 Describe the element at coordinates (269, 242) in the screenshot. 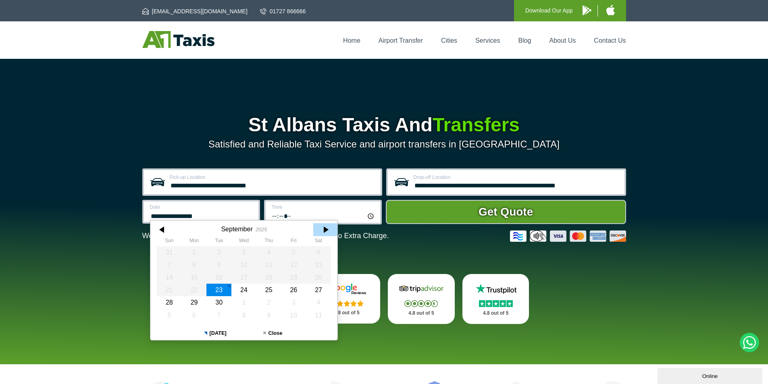

I see `th: Thursday` at that location.